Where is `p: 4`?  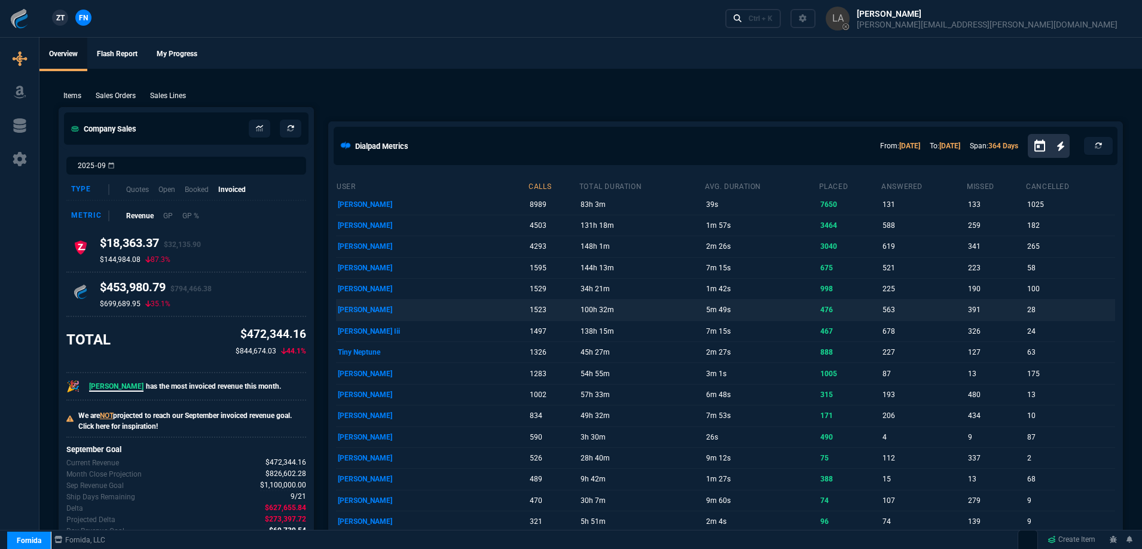
p: 4 is located at coordinates (923, 437).